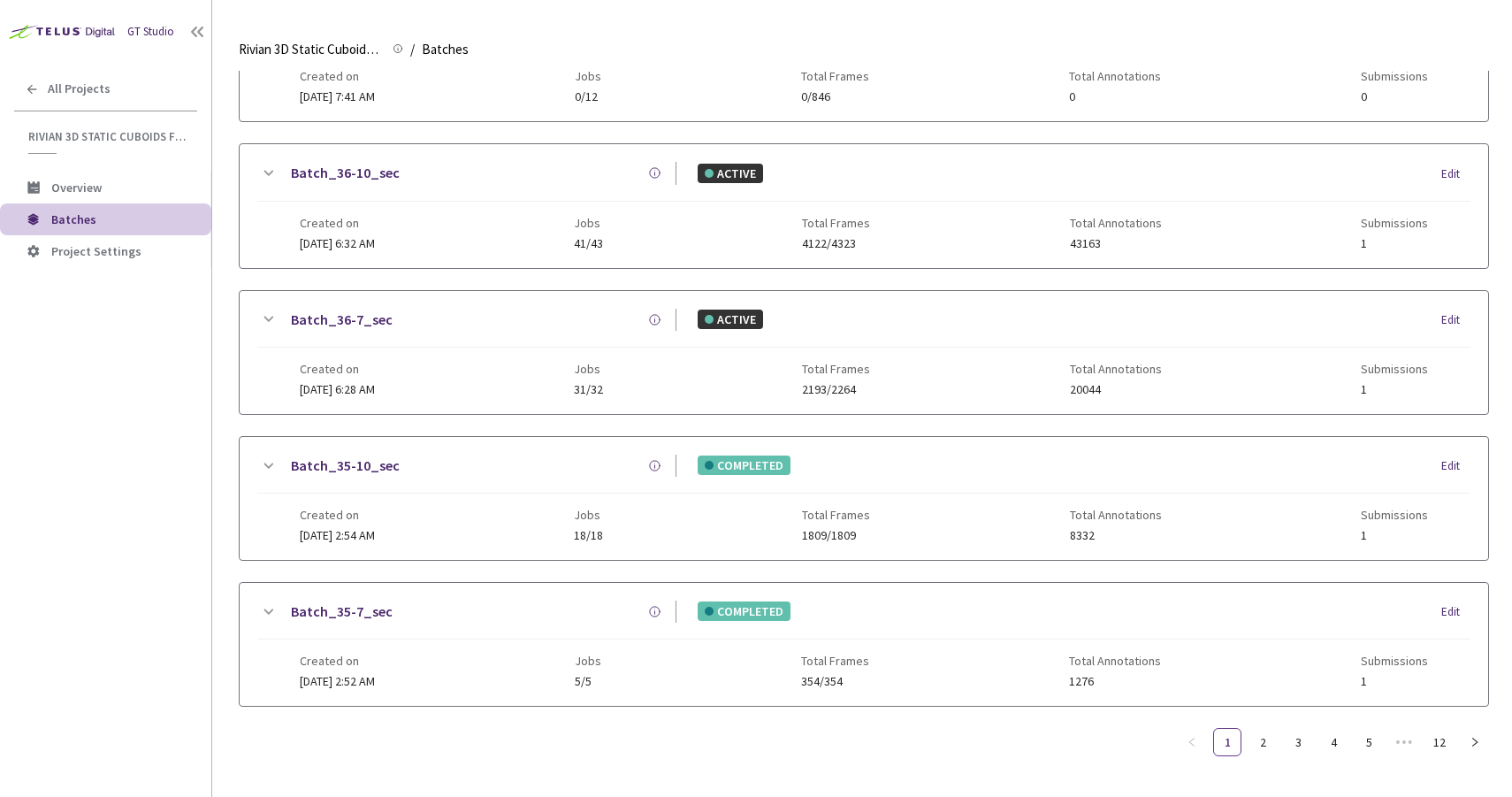  What do you see at coordinates (341, 320) in the screenshot?
I see `a: Batch_36-7_sec` at bounding box center [341, 320].